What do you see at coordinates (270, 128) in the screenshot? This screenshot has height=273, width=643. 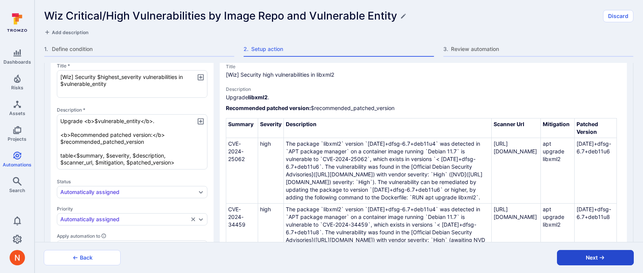 I see `th: Severity` at bounding box center [270, 128].